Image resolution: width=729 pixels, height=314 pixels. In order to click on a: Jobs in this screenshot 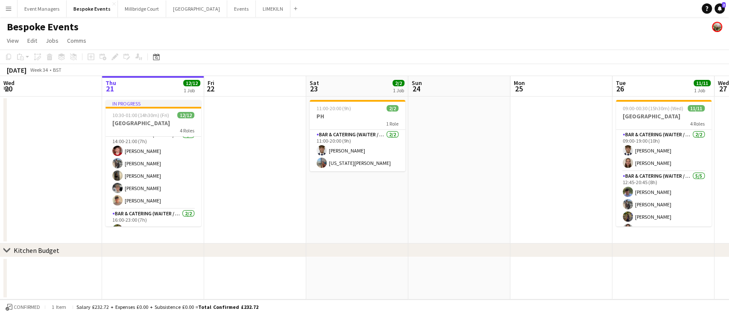, I will do `click(52, 41)`.